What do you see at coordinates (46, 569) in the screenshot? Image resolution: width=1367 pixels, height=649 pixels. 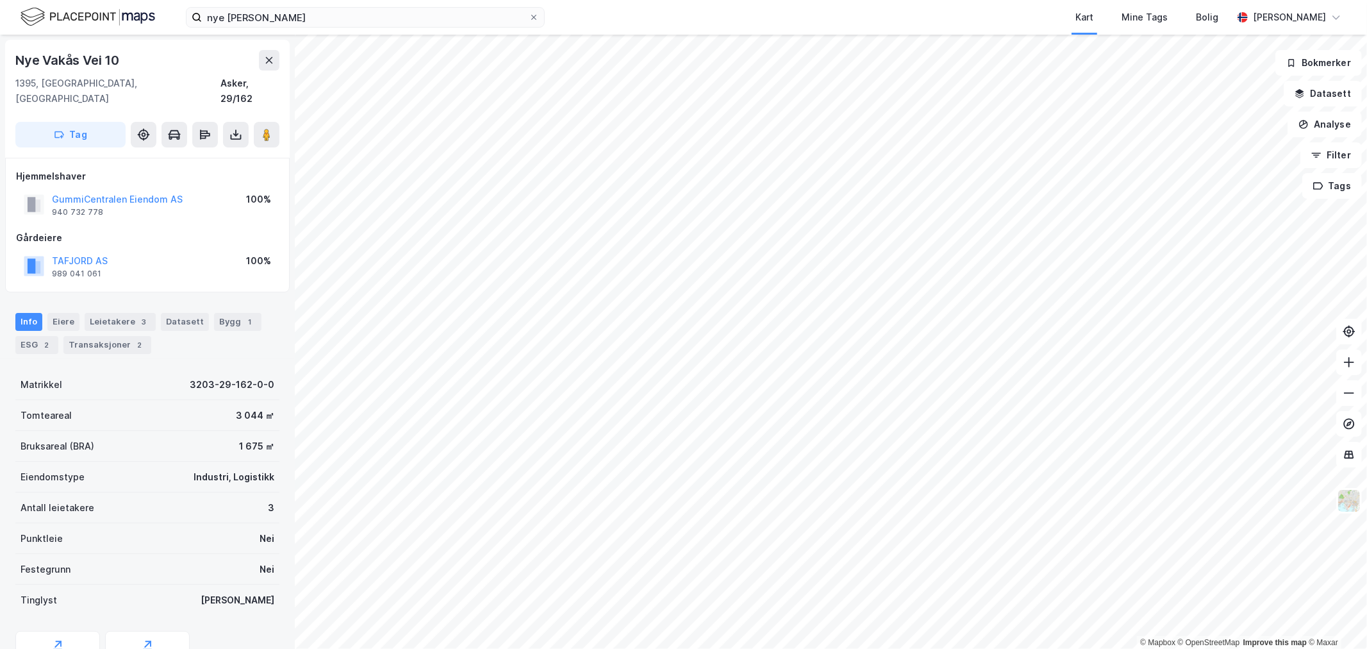 I see `div: Festegrunn` at bounding box center [46, 569].